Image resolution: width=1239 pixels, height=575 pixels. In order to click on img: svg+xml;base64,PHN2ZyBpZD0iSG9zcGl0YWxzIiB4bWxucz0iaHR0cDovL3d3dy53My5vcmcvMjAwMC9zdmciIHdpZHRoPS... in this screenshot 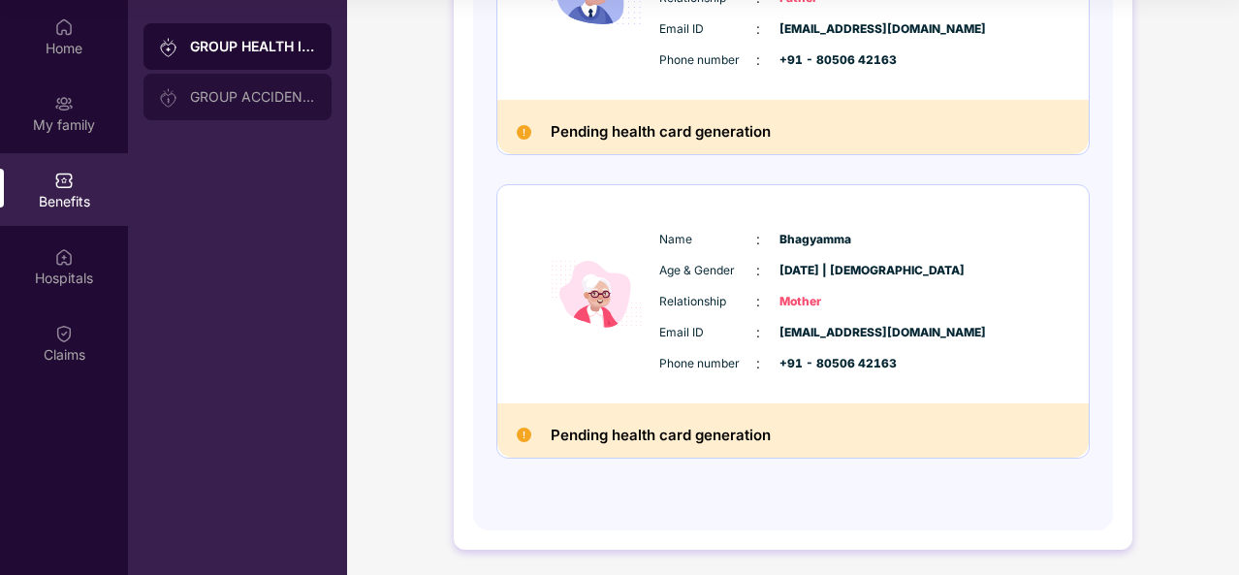, I will do `click(64, 257)`.